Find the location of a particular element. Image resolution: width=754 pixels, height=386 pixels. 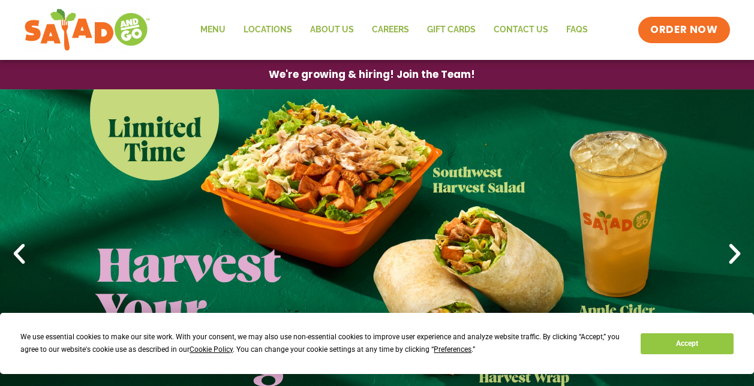

span: We're growing & hiring! Join the Team! is located at coordinates (372, 74).